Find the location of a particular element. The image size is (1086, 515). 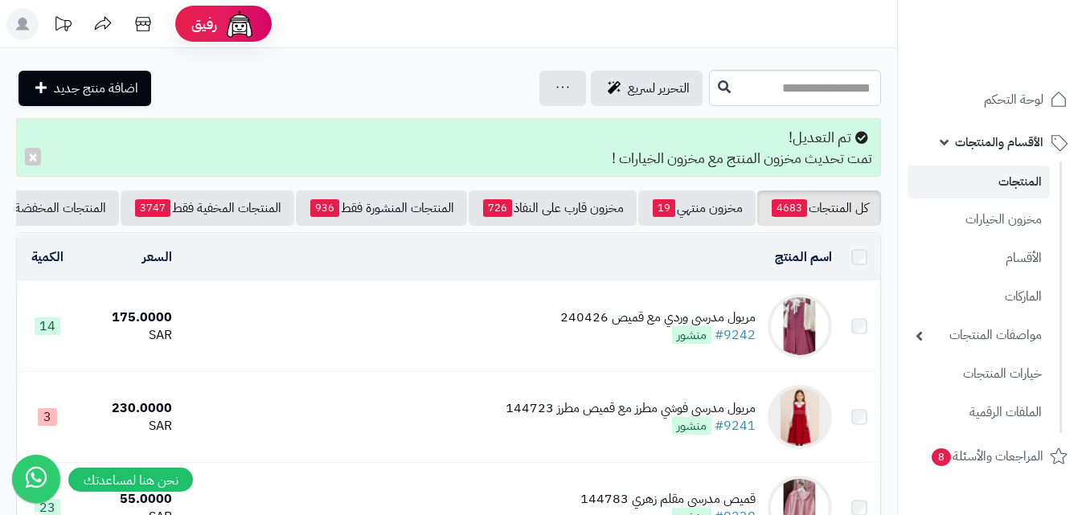

span: 19 is located at coordinates (664, 208).